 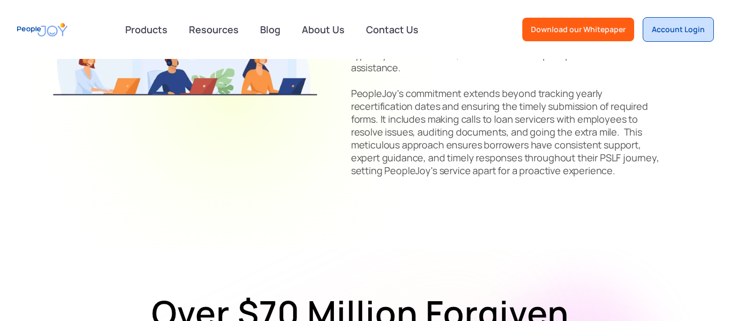 I want to click on a: Account Login, so click(x=678, y=29).